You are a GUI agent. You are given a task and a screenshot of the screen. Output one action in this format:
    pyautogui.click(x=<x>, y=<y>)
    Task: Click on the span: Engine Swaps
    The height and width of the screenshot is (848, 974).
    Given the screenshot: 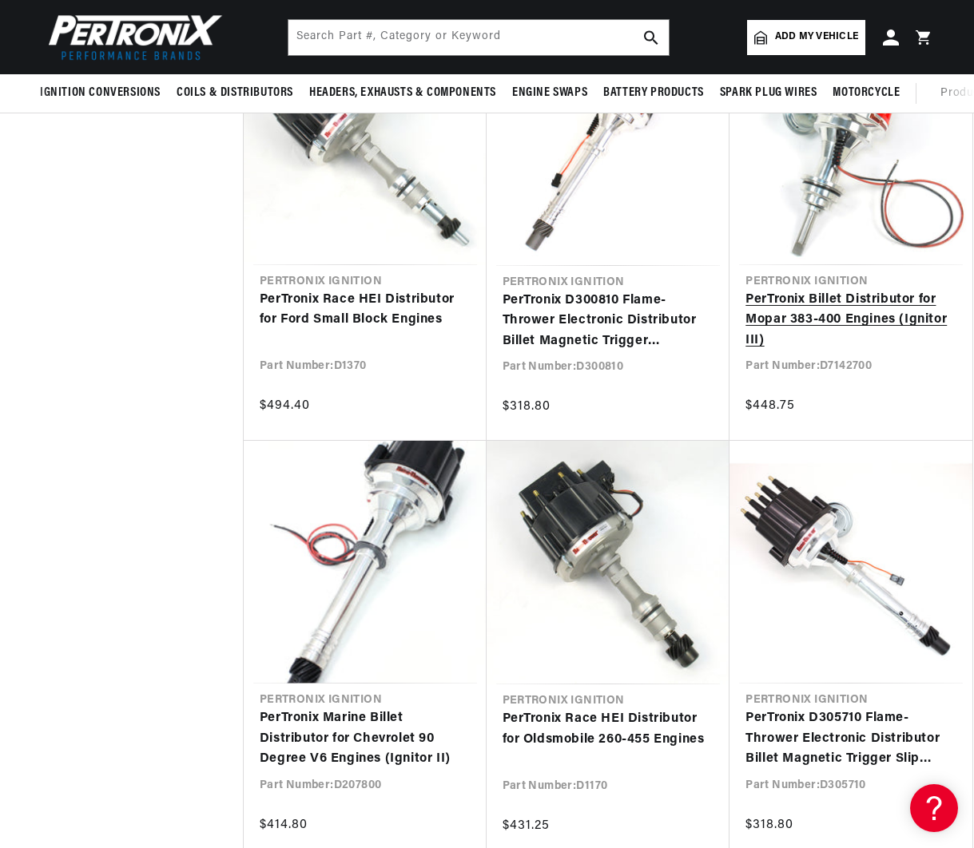 What is the action you would take?
    pyautogui.click(x=550, y=93)
    